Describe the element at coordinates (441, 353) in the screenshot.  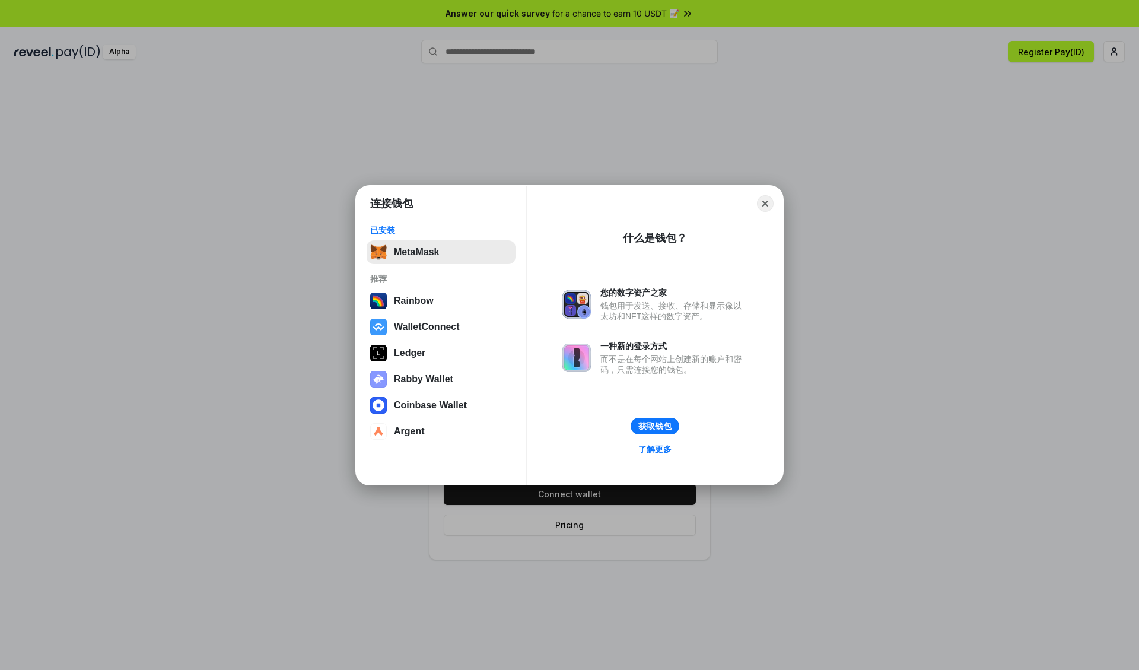
I see `button: Ledger` at that location.